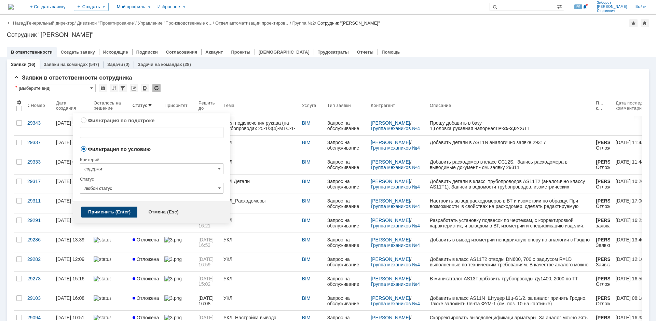 The image size is (656, 321). What do you see at coordinates (260, 181) in the screenshot?
I see `div: УКЛ Детали` at bounding box center [260, 181].